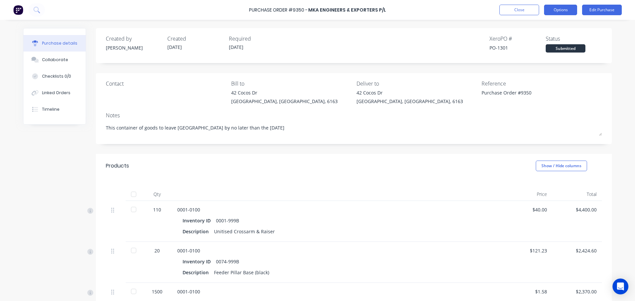 The image size is (635, 301). I want to click on div: Required, so click(257, 39).